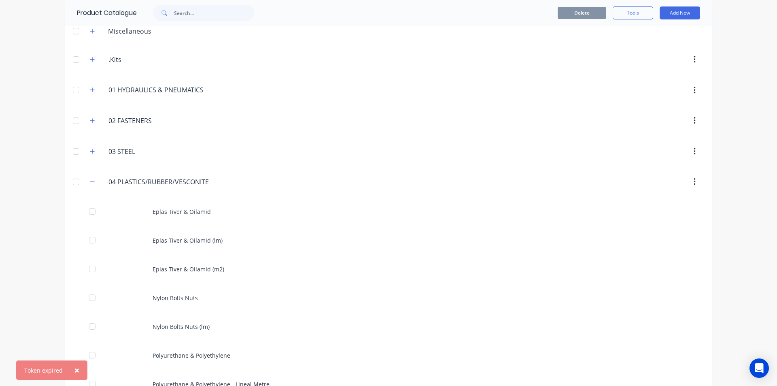 The width and height of the screenshot is (777, 386). Describe the element at coordinates (388, 326) in the screenshot. I see `div: Nylon Bolts Nuts (lm)` at that location.